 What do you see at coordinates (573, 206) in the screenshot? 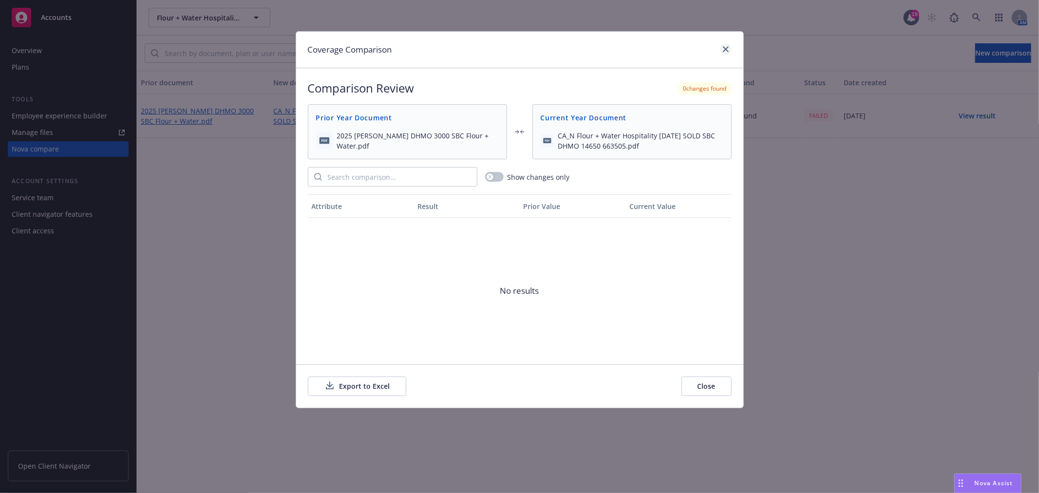
I see `div: Prior Value` at bounding box center [573, 206].